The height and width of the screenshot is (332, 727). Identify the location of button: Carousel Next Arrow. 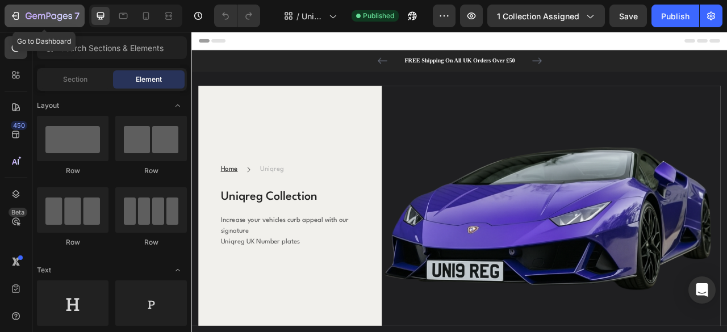
(439, 37).